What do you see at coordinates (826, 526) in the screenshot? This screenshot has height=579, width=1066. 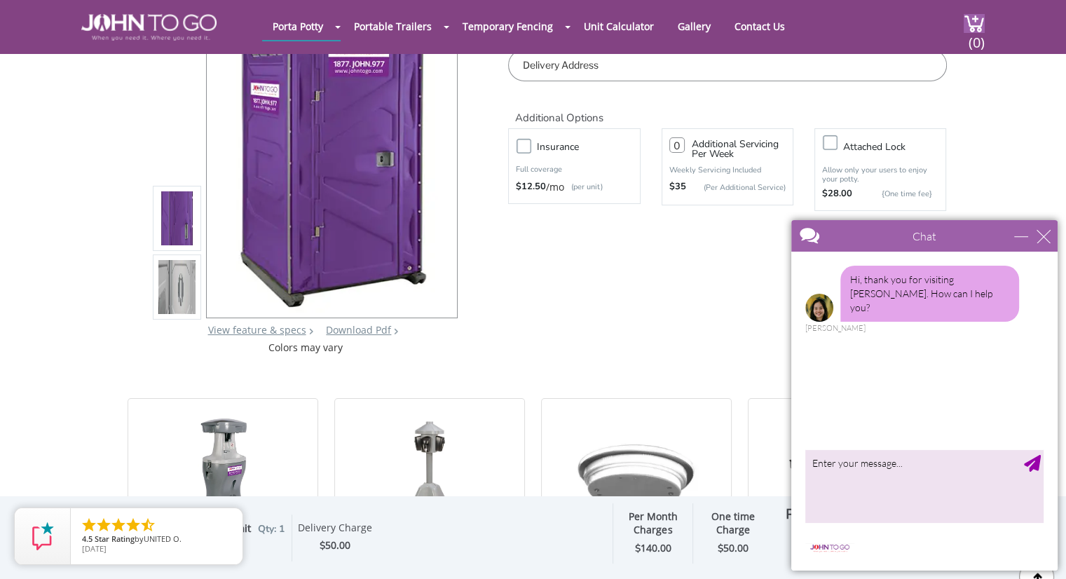 I see `div: First Months Payment` at bounding box center [826, 526].